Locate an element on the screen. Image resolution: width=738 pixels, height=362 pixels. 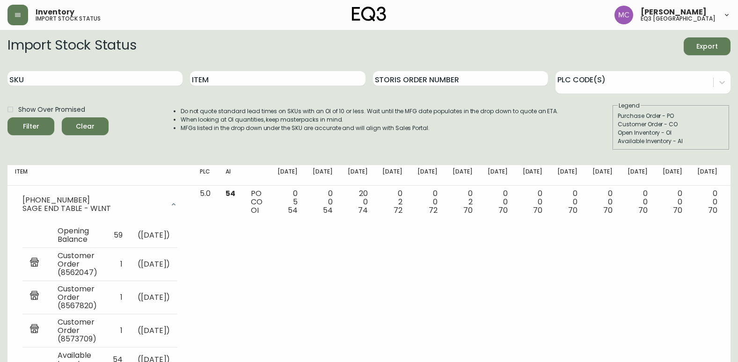
li: Do not quote standard lead times on SKUs with an OI of 10 or less. Wait until the MFG date popula... is located at coordinates (370, 111).